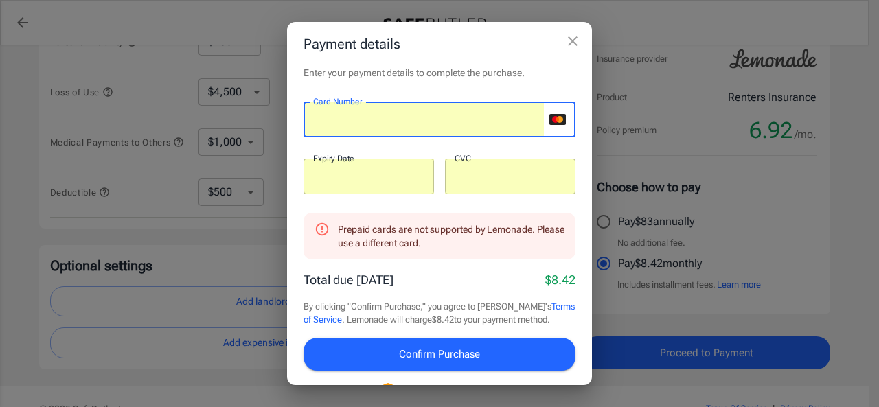  What do you see at coordinates (451, 236) in the screenshot?
I see `div: Prepaid cards are not supported by Lemonade. Please use a different card.` at bounding box center [451, 236].